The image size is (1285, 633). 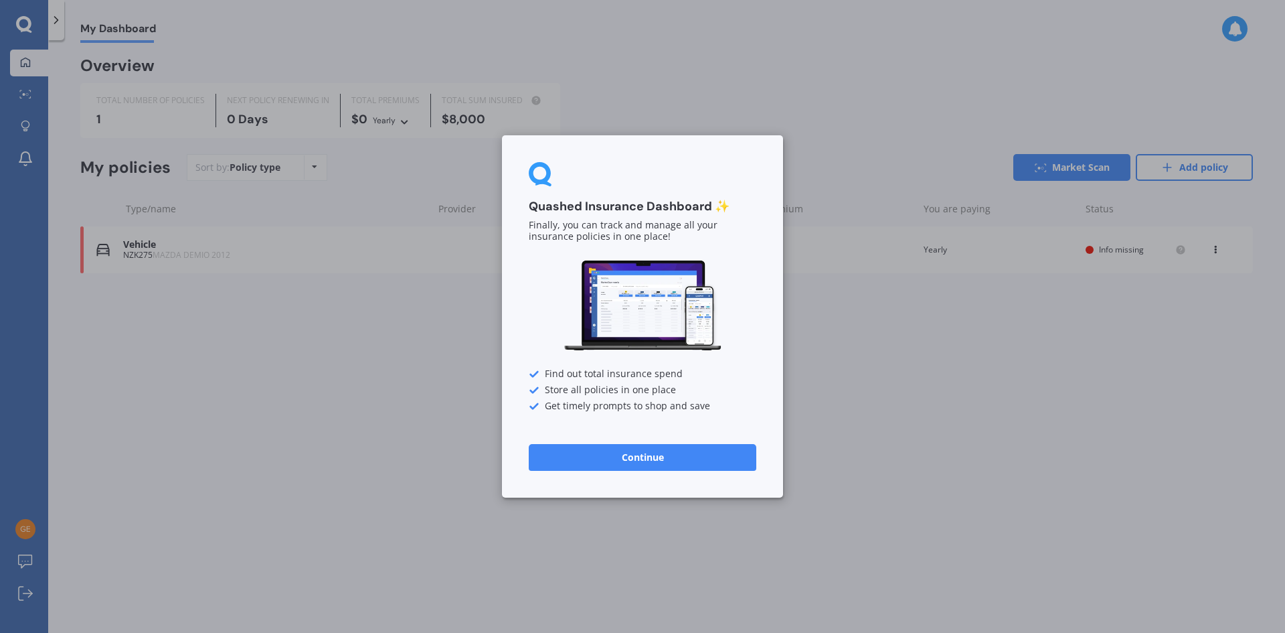 I want to click on h3: Quashed Insurance Dashboard ✨, so click(x=643, y=206).